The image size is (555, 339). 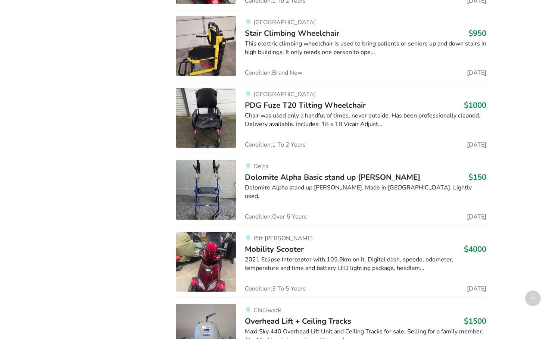 What do you see at coordinates (477, 33) in the screenshot?
I see `h3: $950` at bounding box center [477, 33].